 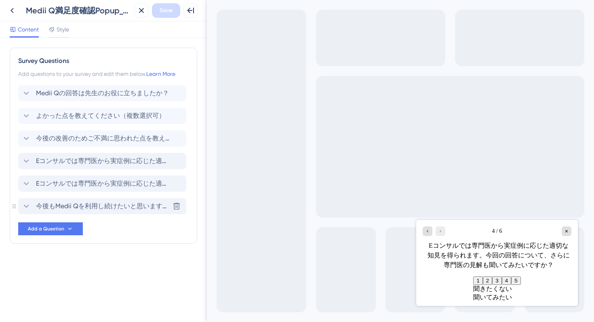 What do you see at coordinates (166, 10) in the screenshot?
I see `button: Save` at bounding box center [166, 10].